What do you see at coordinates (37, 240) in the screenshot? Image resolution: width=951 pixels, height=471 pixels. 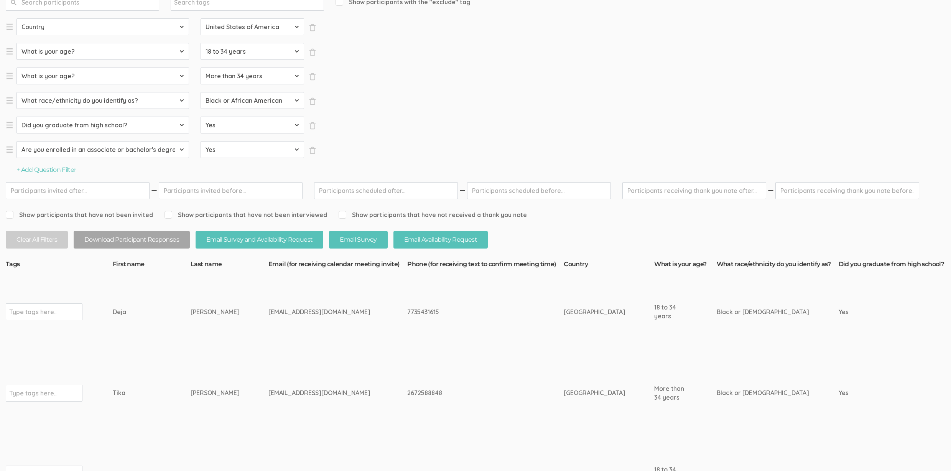 I see `button: Clear All Filters` at bounding box center [37, 240].